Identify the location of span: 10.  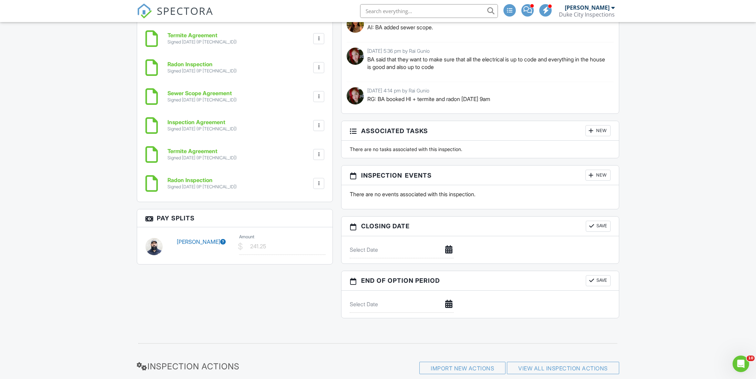
(750, 358).